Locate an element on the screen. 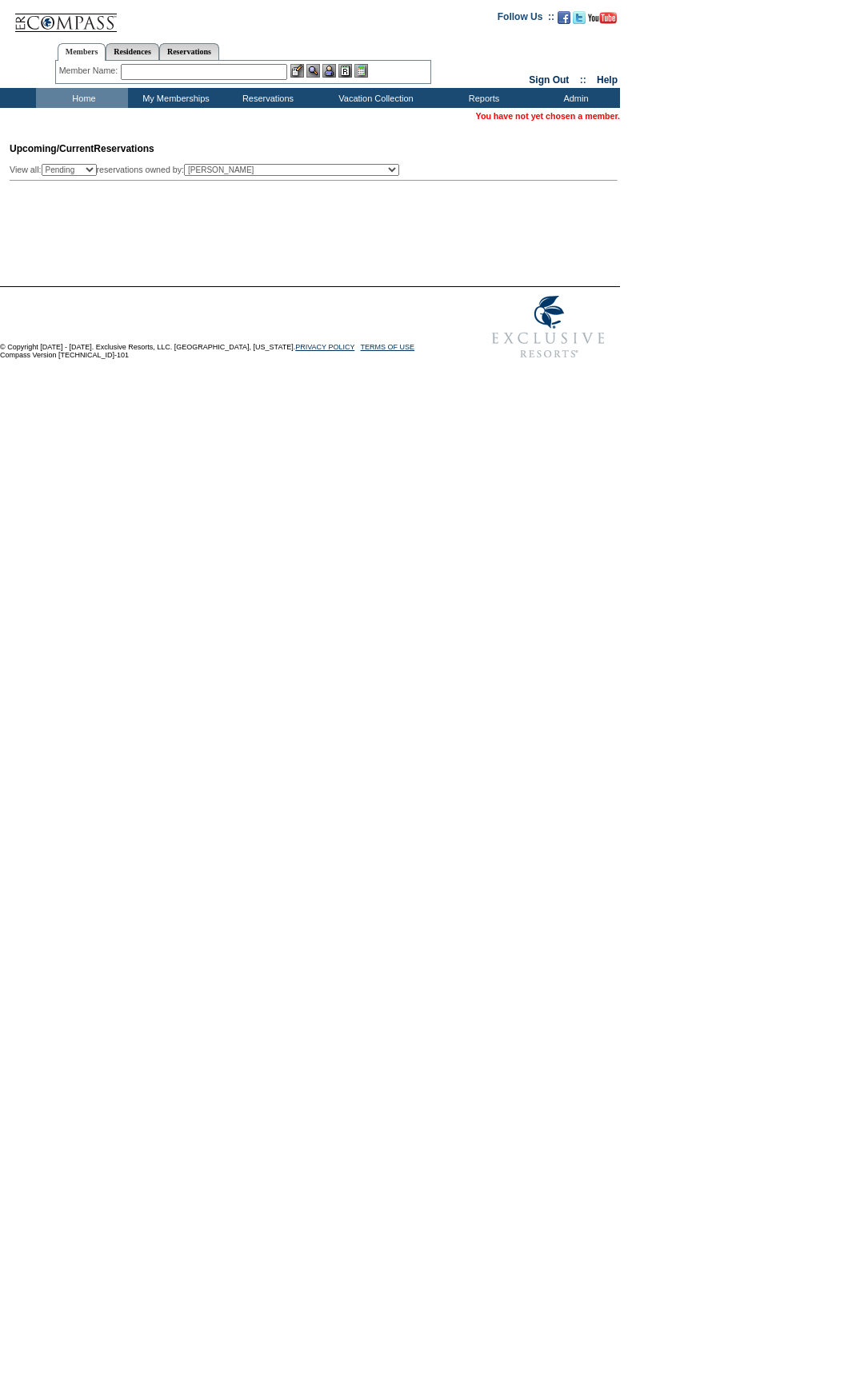 The image size is (864, 1400). td: Vacation Collection is located at coordinates (373, 98).